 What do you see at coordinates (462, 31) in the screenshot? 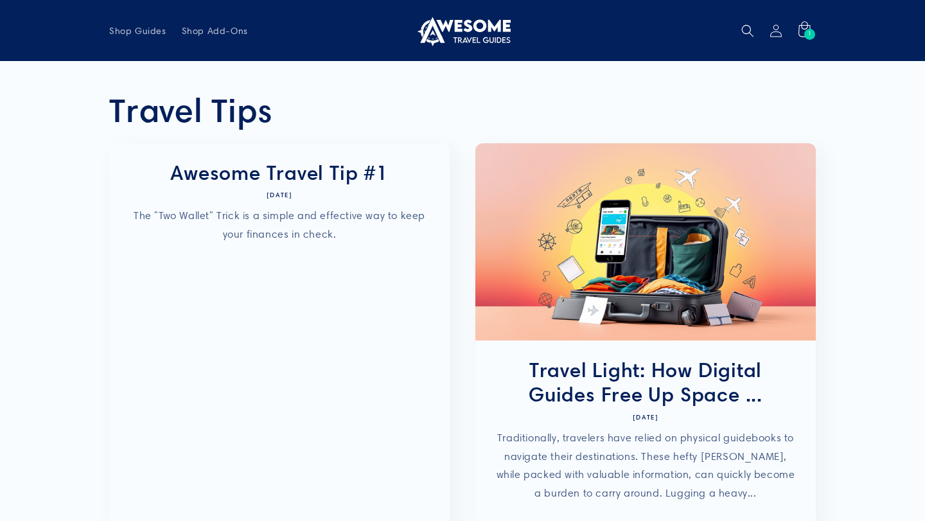
I see `img: Awesome Travel Guides` at bounding box center [462, 31].